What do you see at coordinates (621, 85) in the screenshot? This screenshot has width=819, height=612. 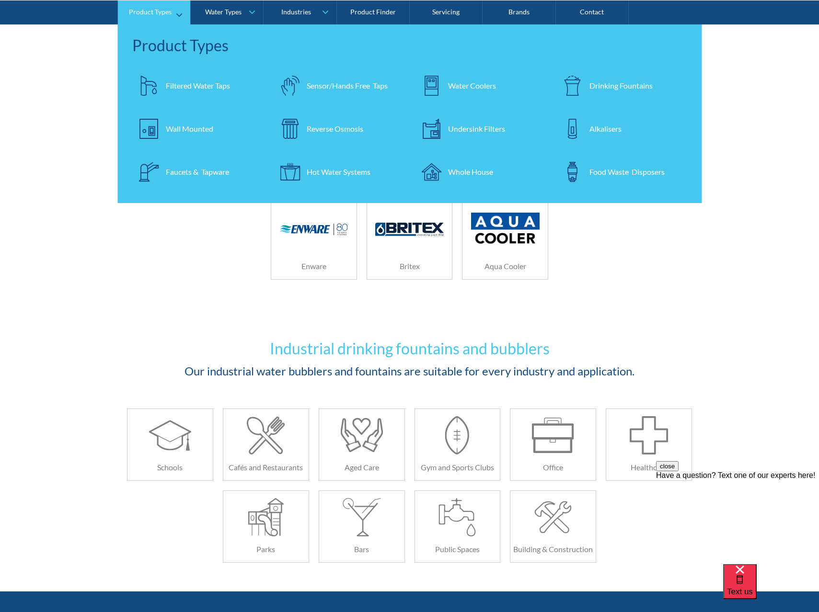 I see `a: Drinking Fountains` at bounding box center [621, 85].